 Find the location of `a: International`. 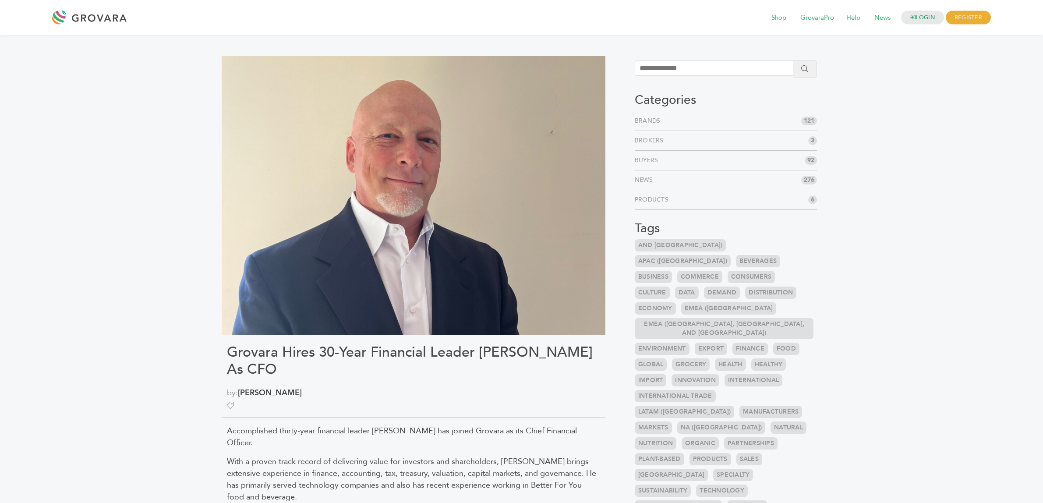

a: International is located at coordinates (753, 380).